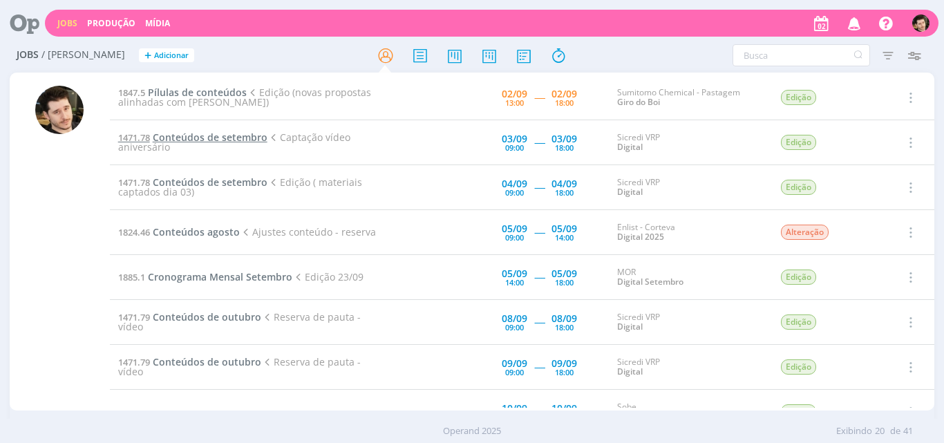 The image size is (944, 443). Describe the element at coordinates (854, 431) in the screenshot. I see `span: Exibindo` at that location.